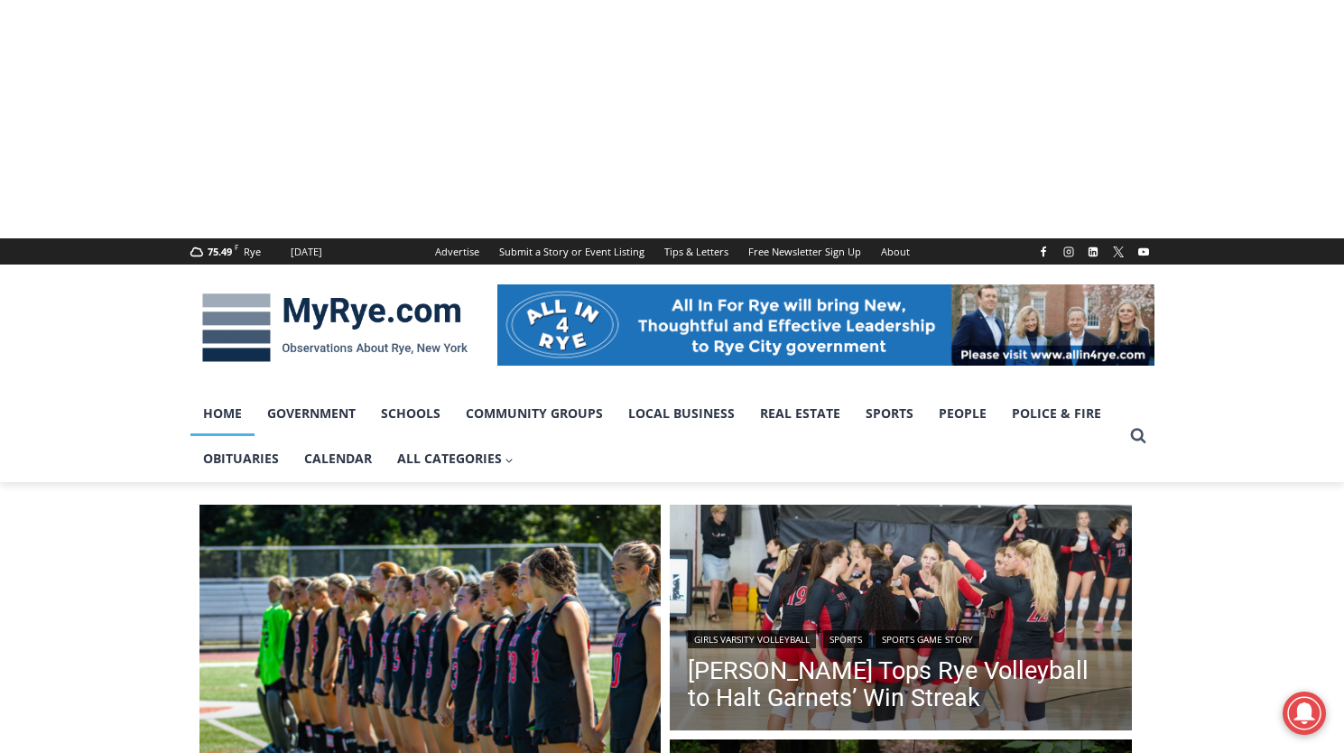  Describe the element at coordinates (338, 459) in the screenshot. I see `a: Calendar` at that location.